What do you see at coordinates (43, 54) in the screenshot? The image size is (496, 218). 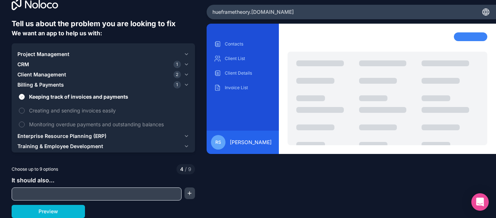 I see `span: Project Management` at bounding box center [43, 54].